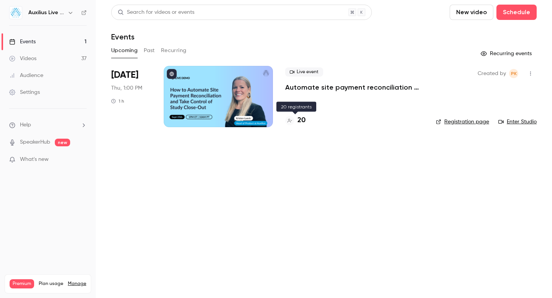  I want to click on div: Audience, so click(26, 76).